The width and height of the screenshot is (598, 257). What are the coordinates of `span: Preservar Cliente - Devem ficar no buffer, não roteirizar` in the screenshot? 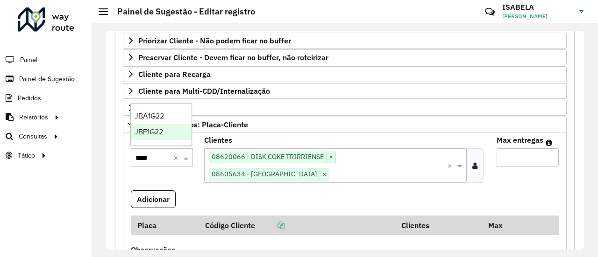 It's located at (233, 57).